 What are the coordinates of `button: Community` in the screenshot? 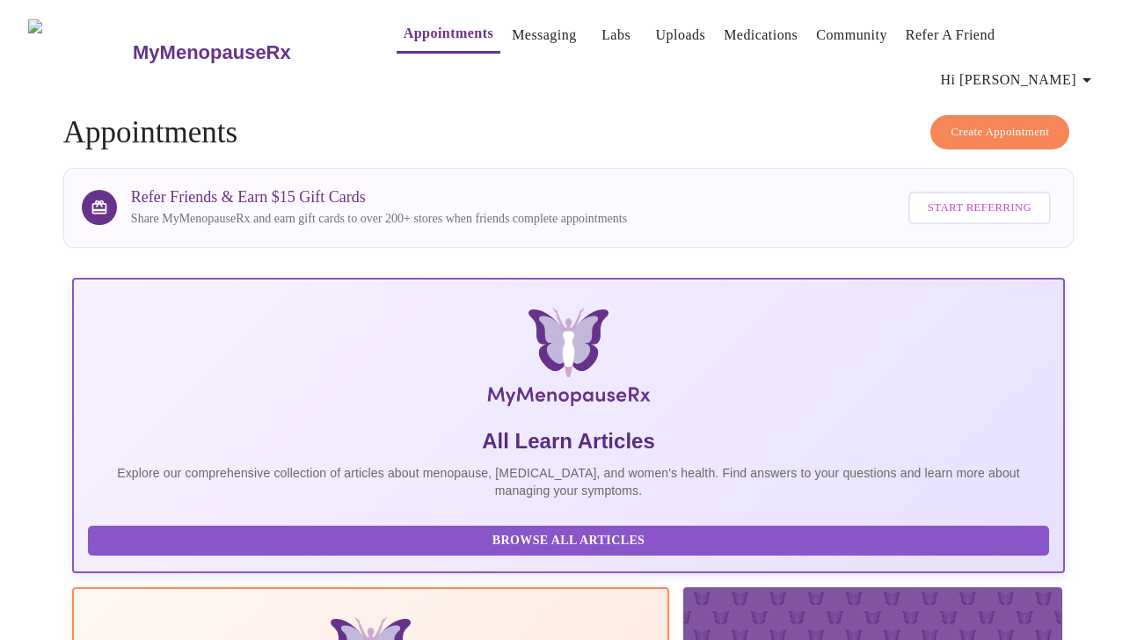 It's located at (851, 35).